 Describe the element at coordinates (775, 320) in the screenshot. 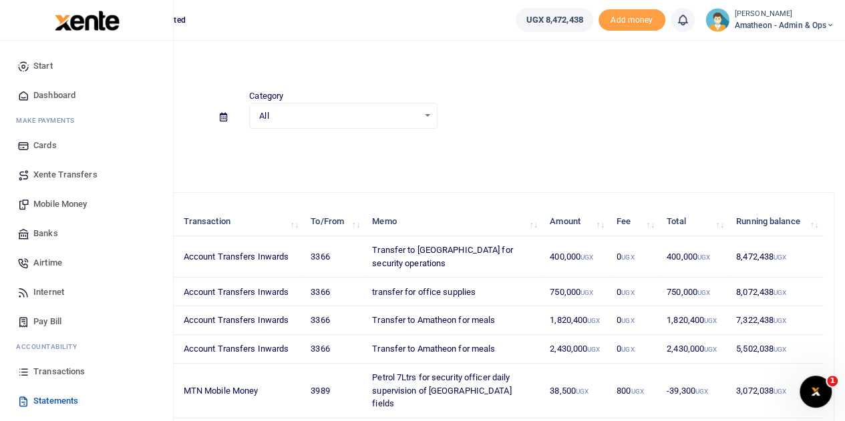

I see `td: 7,322,438` at that location.